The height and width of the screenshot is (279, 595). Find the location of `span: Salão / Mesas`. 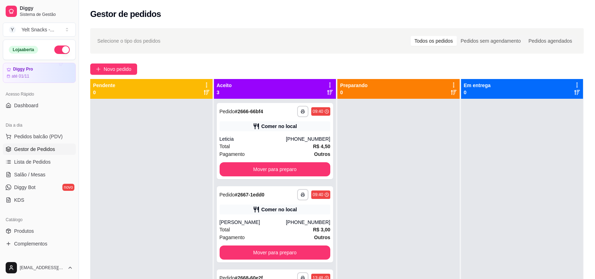

span: Salão / Mesas is located at coordinates (30, 174).